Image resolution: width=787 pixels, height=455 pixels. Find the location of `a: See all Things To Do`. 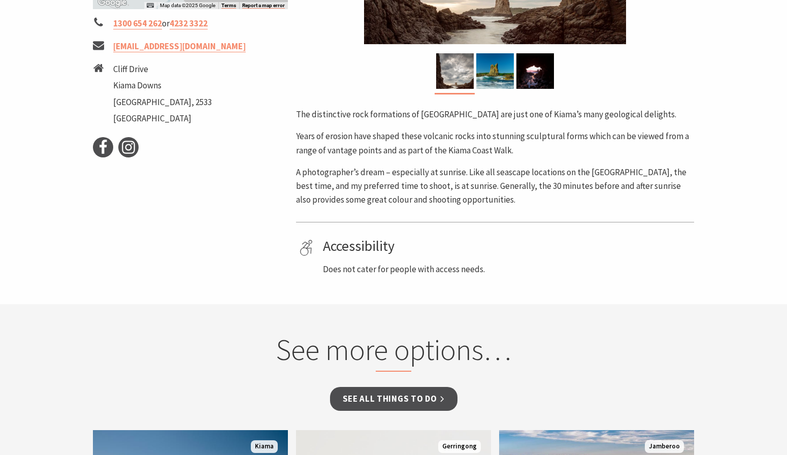

a: See all Things To Do is located at coordinates (393, 398).